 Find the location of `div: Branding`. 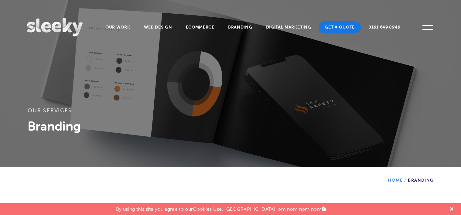

div: Branding is located at coordinates (410, 175).